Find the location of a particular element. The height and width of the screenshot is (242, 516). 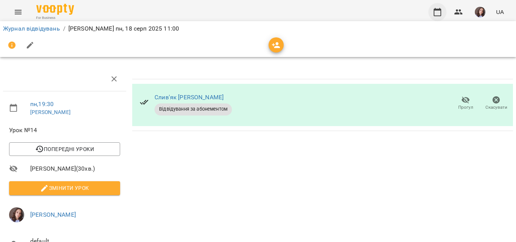

img: Voopty Logo is located at coordinates (55, 9).